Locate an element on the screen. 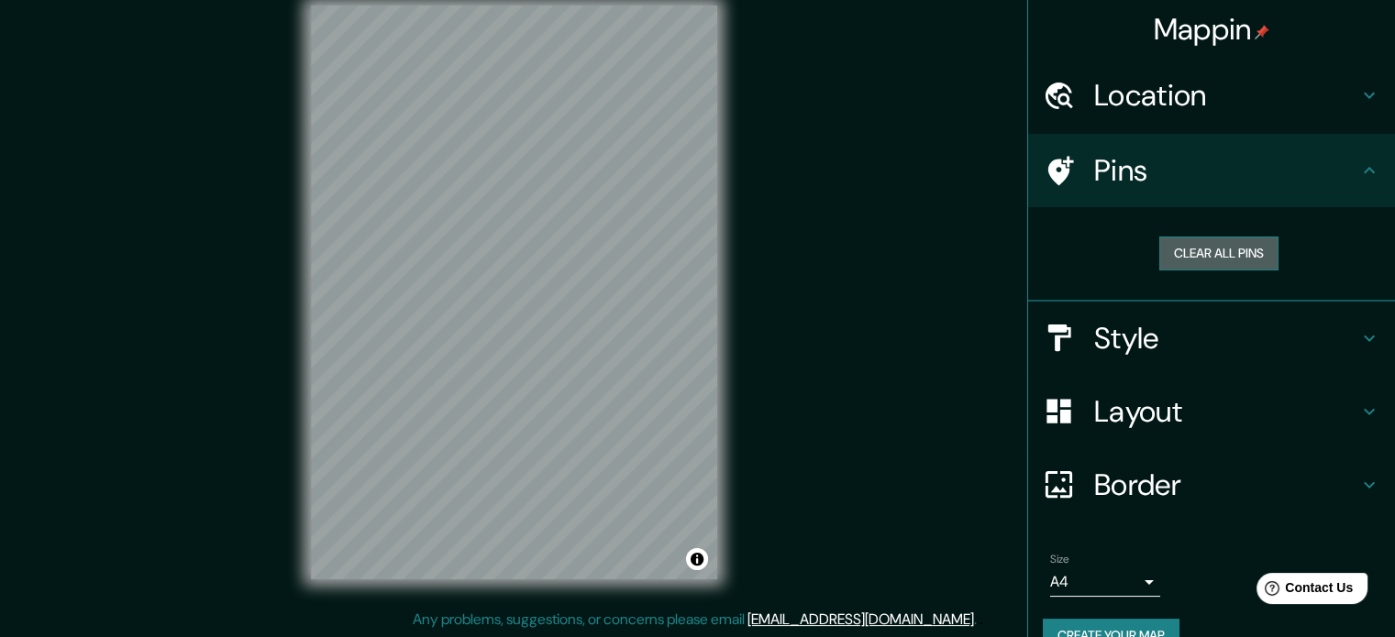  div: Location is located at coordinates (1211, 95).